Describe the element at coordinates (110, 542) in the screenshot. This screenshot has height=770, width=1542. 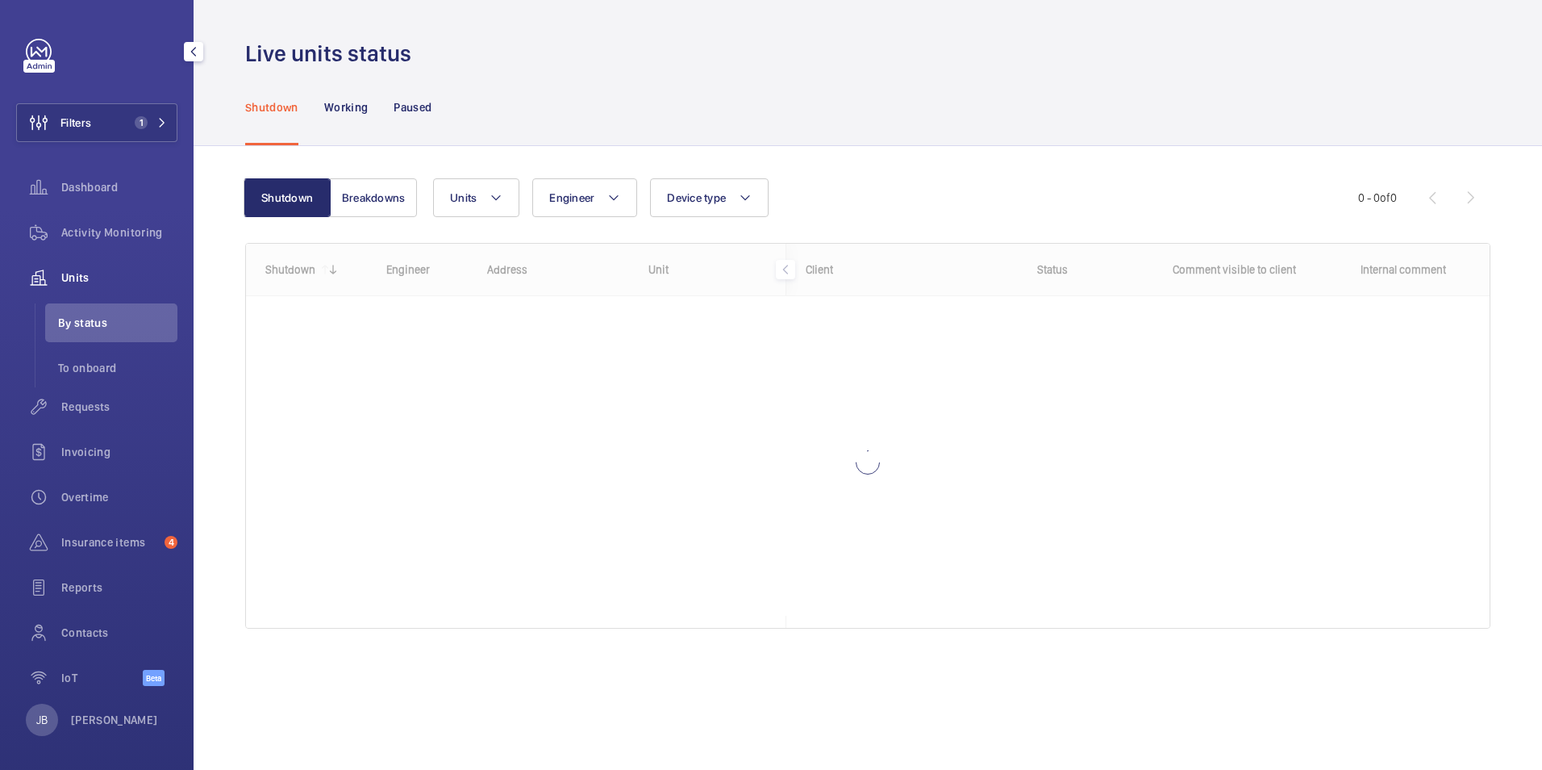
I see `span: Insurance items` at that location.